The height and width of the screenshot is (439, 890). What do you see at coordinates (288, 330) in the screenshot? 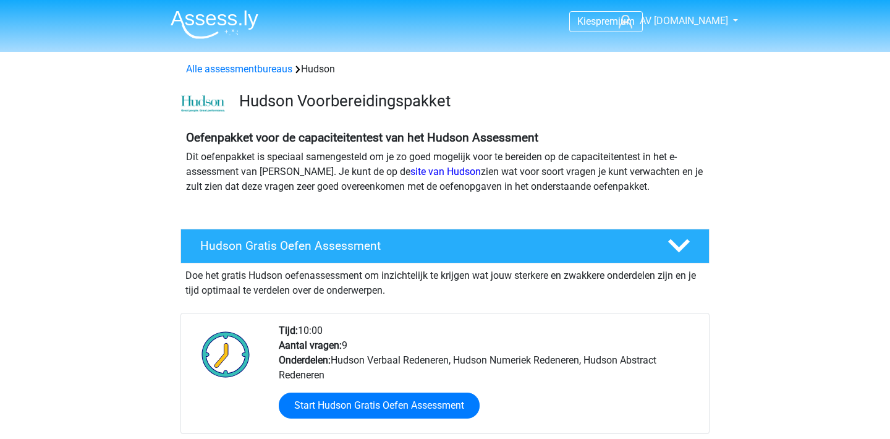
I see `b: Tijd:` at bounding box center [288, 330].